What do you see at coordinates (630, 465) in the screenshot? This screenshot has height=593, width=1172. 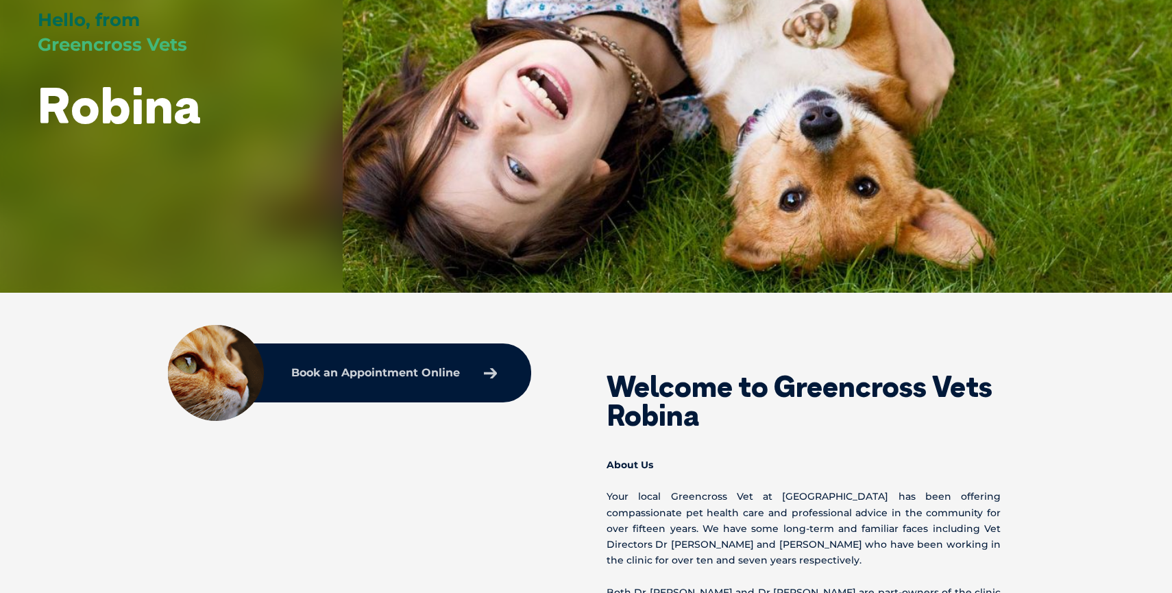 I see `b: About Us` at bounding box center [630, 465].